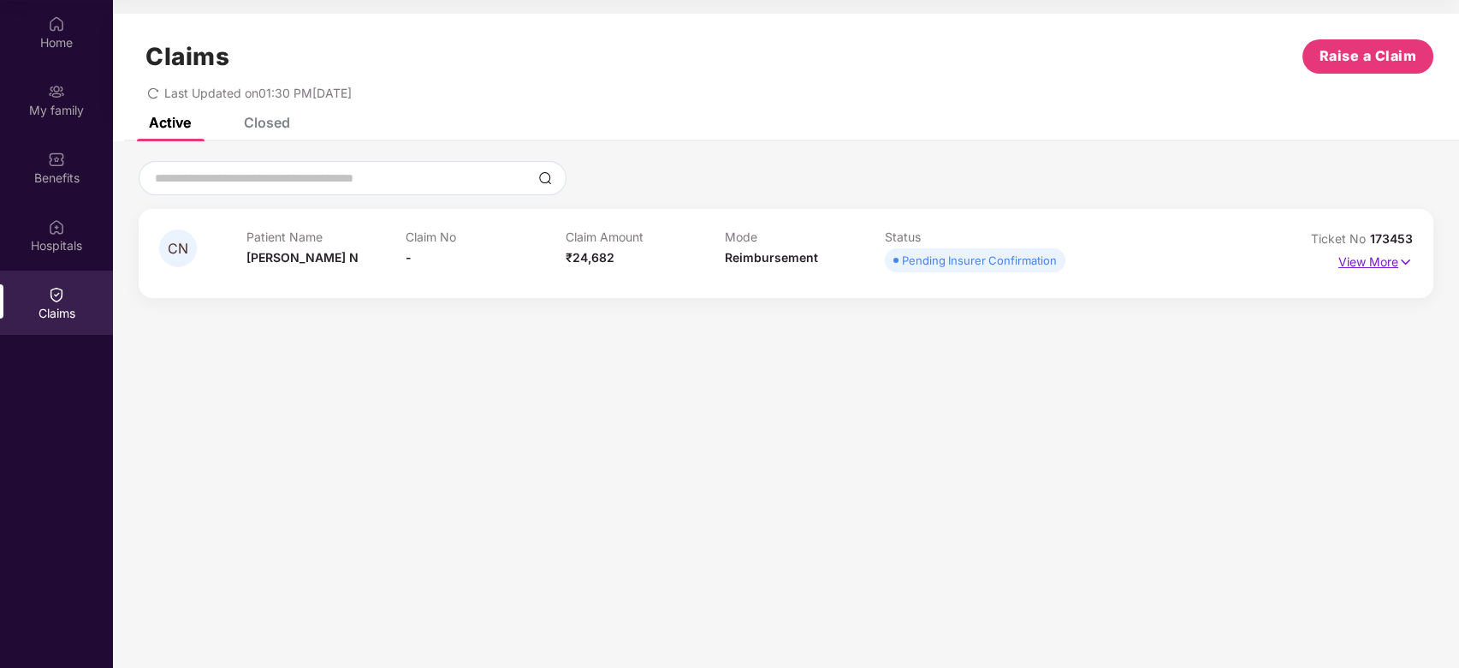  What do you see at coordinates (979, 260) in the screenshot?
I see `div: Pending Insurer Confirmation` at bounding box center [979, 260].